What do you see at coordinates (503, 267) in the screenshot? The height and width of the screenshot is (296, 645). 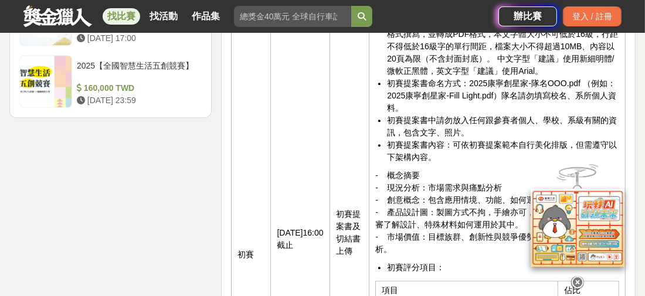 I see `li: 初賽評分項目：` at bounding box center [503, 267].